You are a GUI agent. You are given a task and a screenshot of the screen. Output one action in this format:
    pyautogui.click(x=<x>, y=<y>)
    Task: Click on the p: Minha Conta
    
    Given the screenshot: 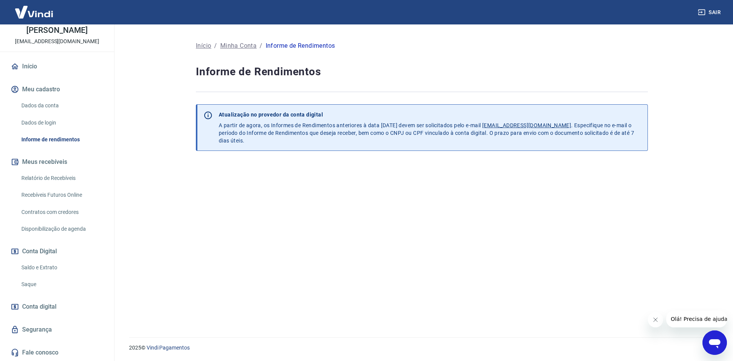 What is the action you would take?
    pyautogui.click(x=238, y=46)
    